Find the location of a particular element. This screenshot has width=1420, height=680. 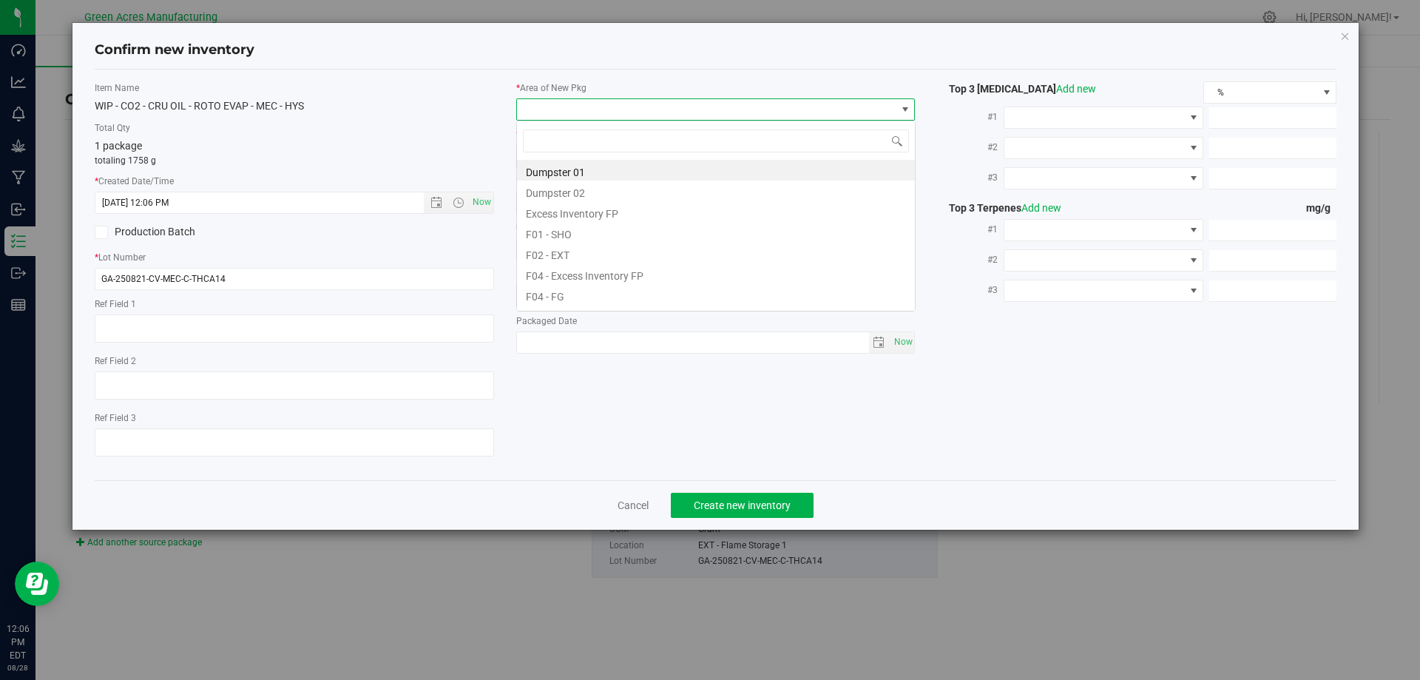

label: Lot Number is located at coordinates (294, 257).